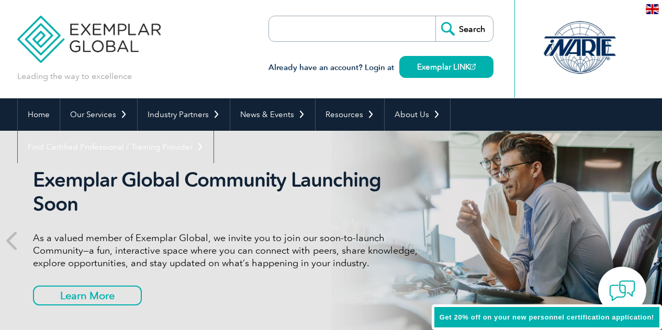 Image resolution: width=662 pixels, height=330 pixels. Describe the element at coordinates (184, 115) in the screenshot. I see `a: Industry Partners` at that location.